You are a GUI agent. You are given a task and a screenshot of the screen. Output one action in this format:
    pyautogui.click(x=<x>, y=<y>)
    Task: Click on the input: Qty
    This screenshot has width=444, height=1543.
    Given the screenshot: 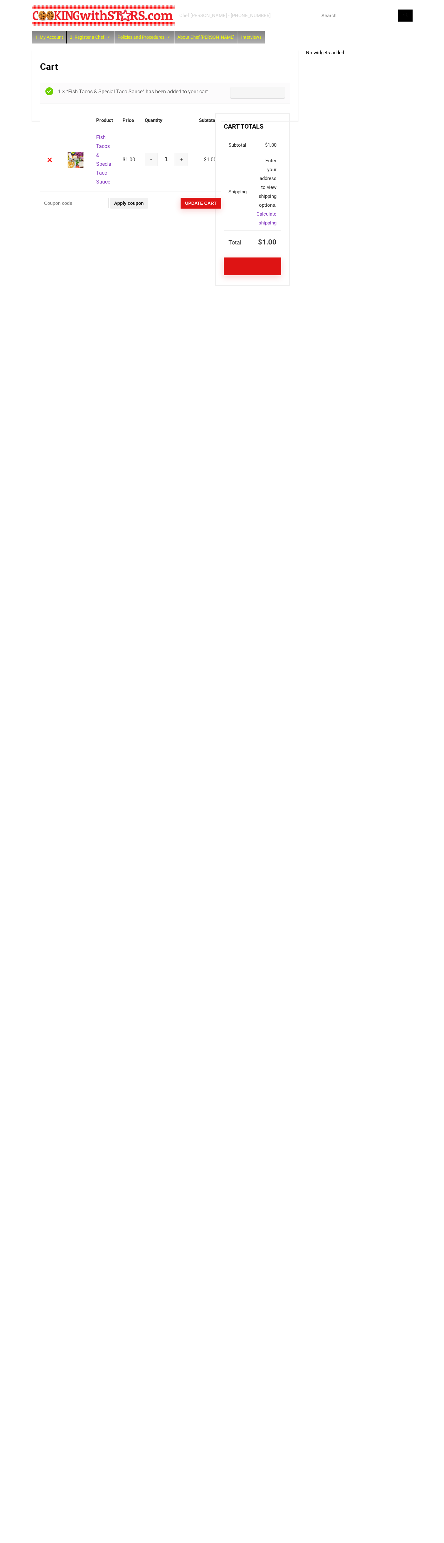 What is the action you would take?
    pyautogui.click(x=166, y=159)
    